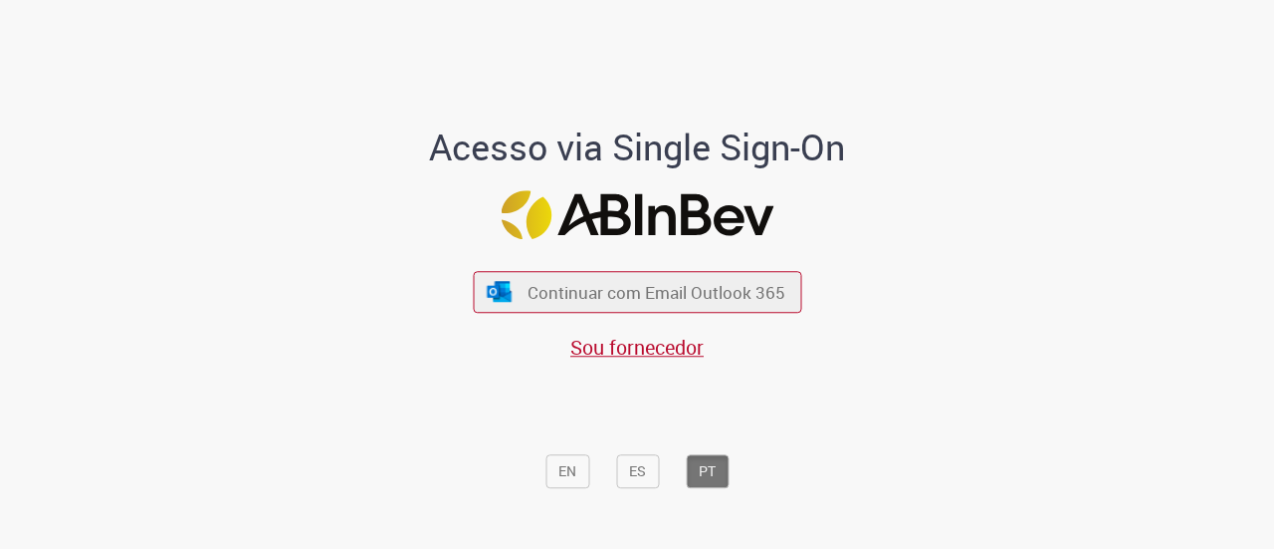 The height and width of the screenshot is (549, 1274). I want to click on button: PT, so click(707, 471).